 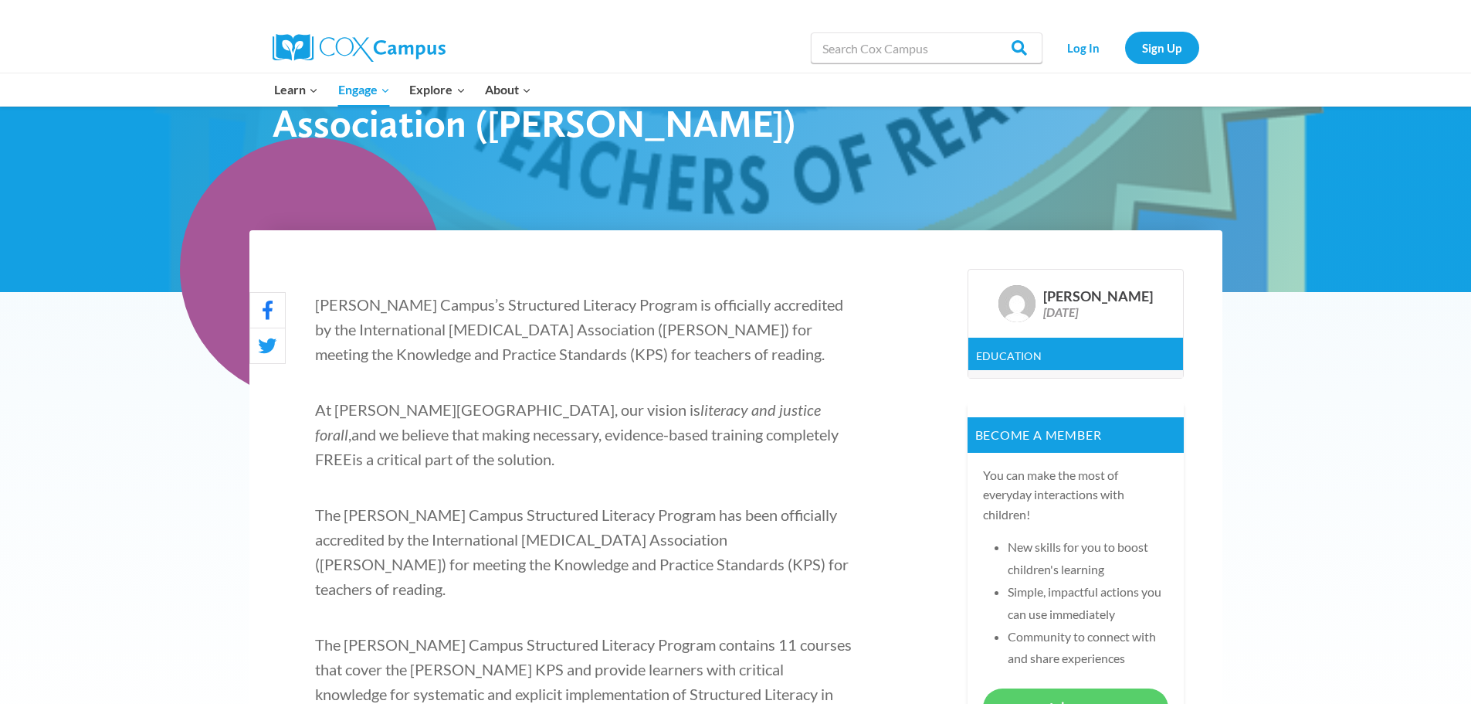 I want to click on li: Community to connect with and share experiences, so click(x=1088, y=648).